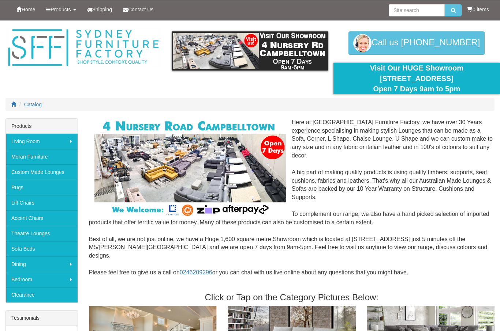 The height and width of the screenshot is (331, 500). Describe the element at coordinates (42, 295) in the screenshot. I see `a: Clearance` at that location.